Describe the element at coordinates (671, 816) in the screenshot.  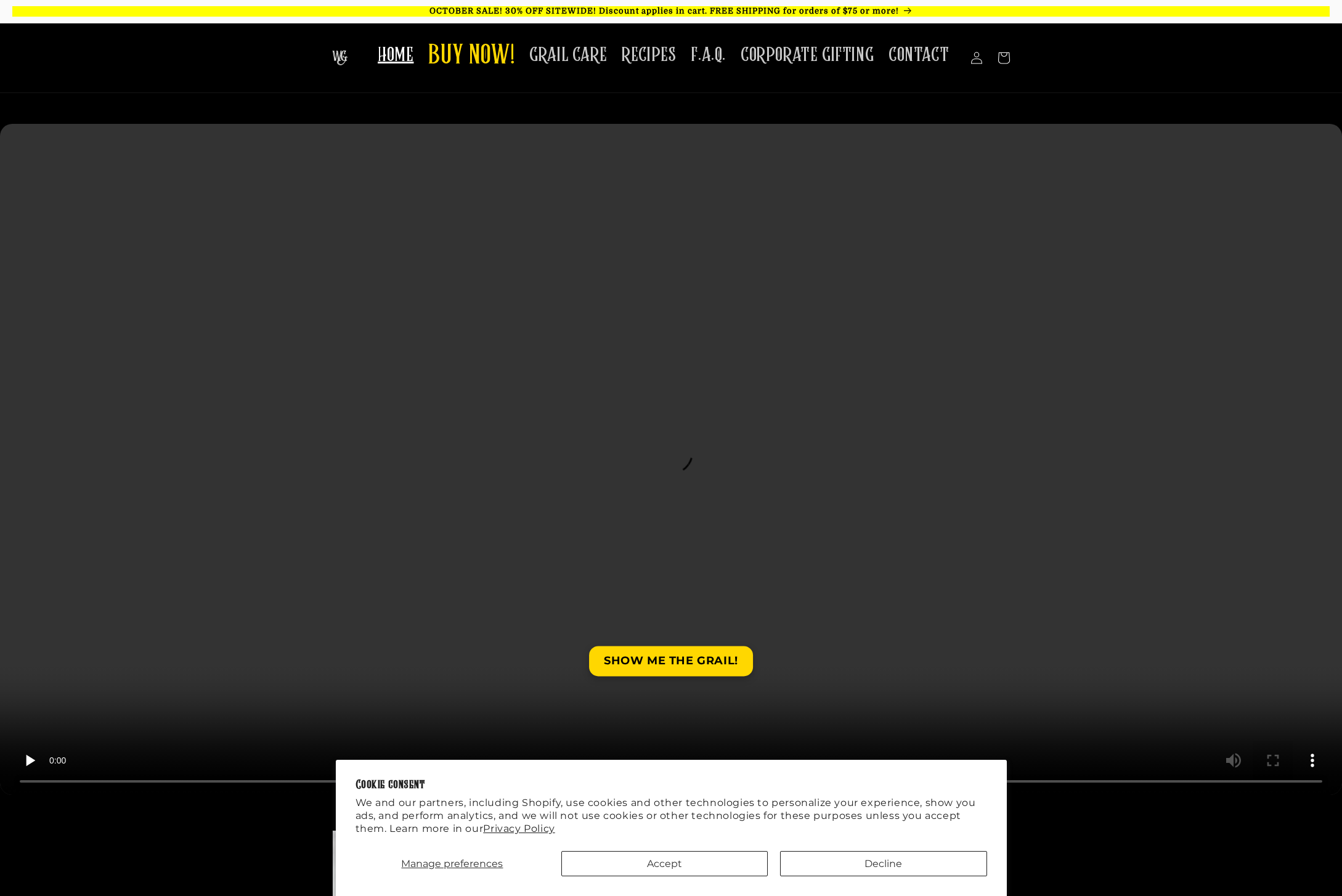
I see `p: We and our partners, including Shopify, use cookies and other technologies to personalize your ex...` at that location.